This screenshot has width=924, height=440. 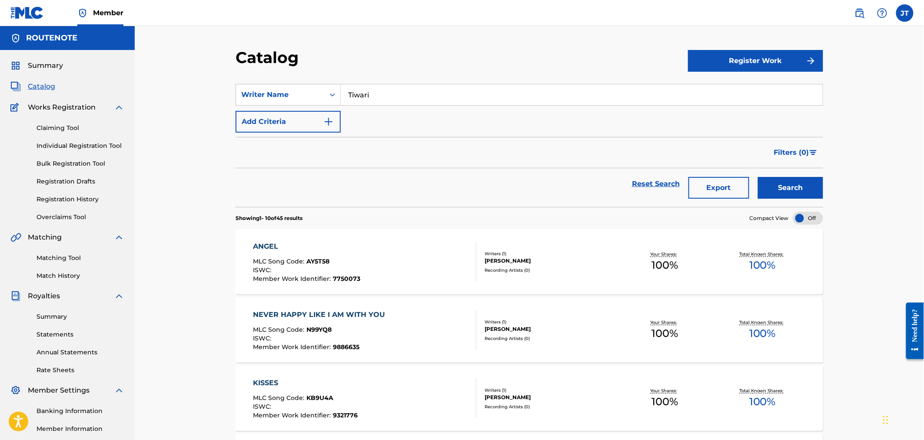 I want to click on span: Member Settings, so click(x=59, y=390).